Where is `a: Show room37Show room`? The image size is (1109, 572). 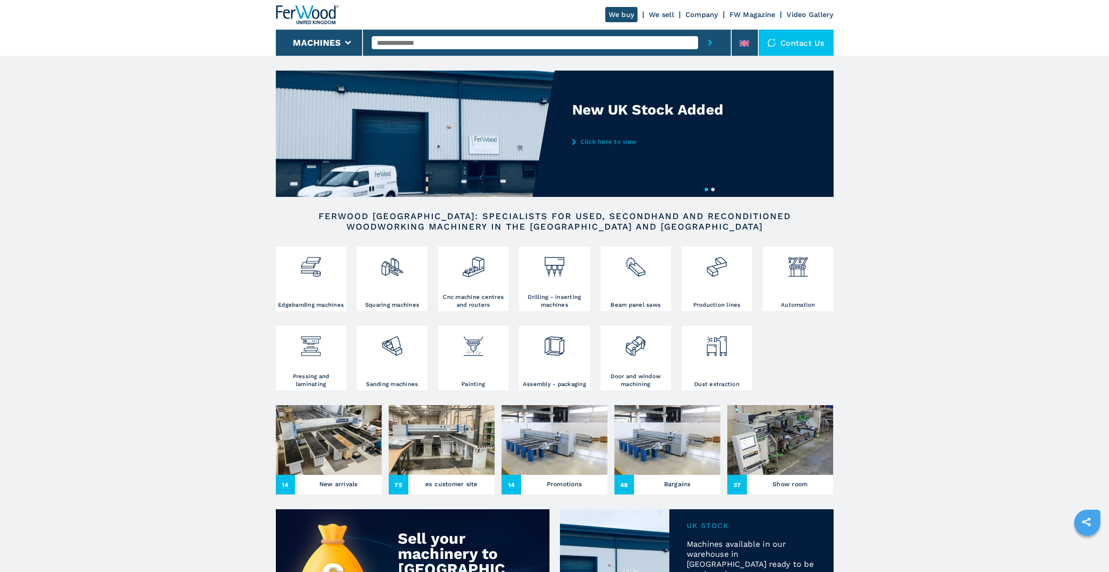
a: Show room37Show room is located at coordinates (780, 450).